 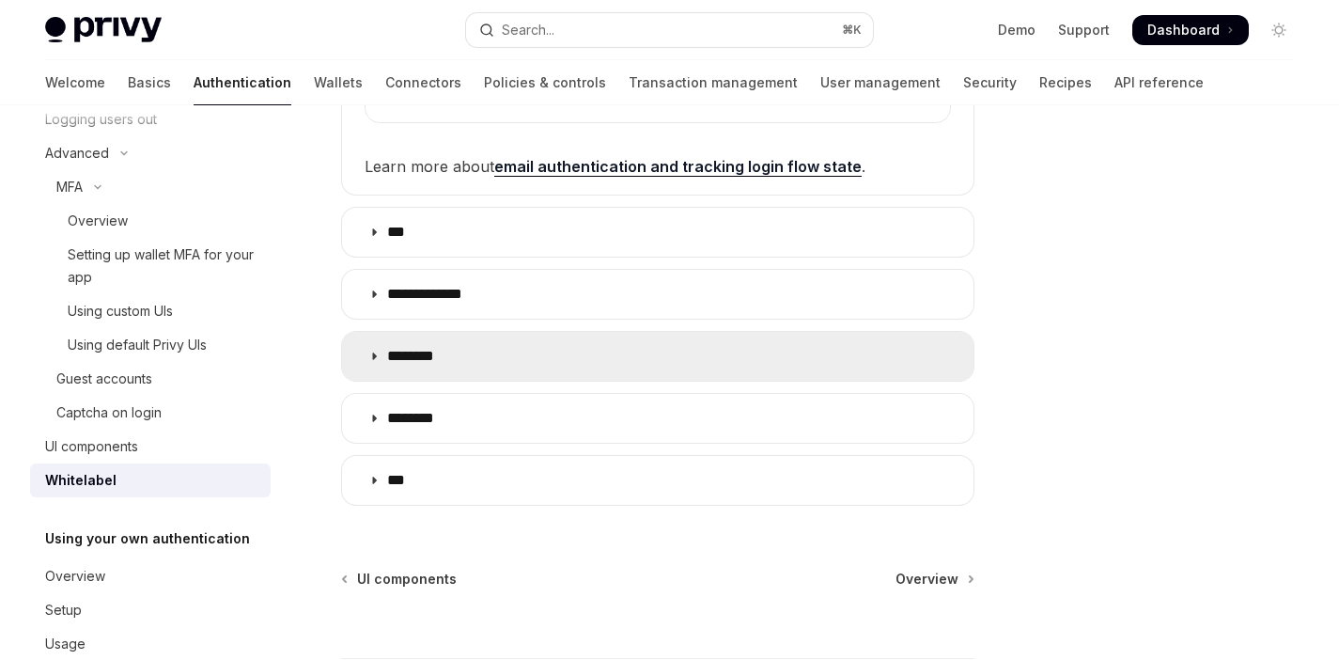 I want to click on span: Overview, so click(x=926, y=579).